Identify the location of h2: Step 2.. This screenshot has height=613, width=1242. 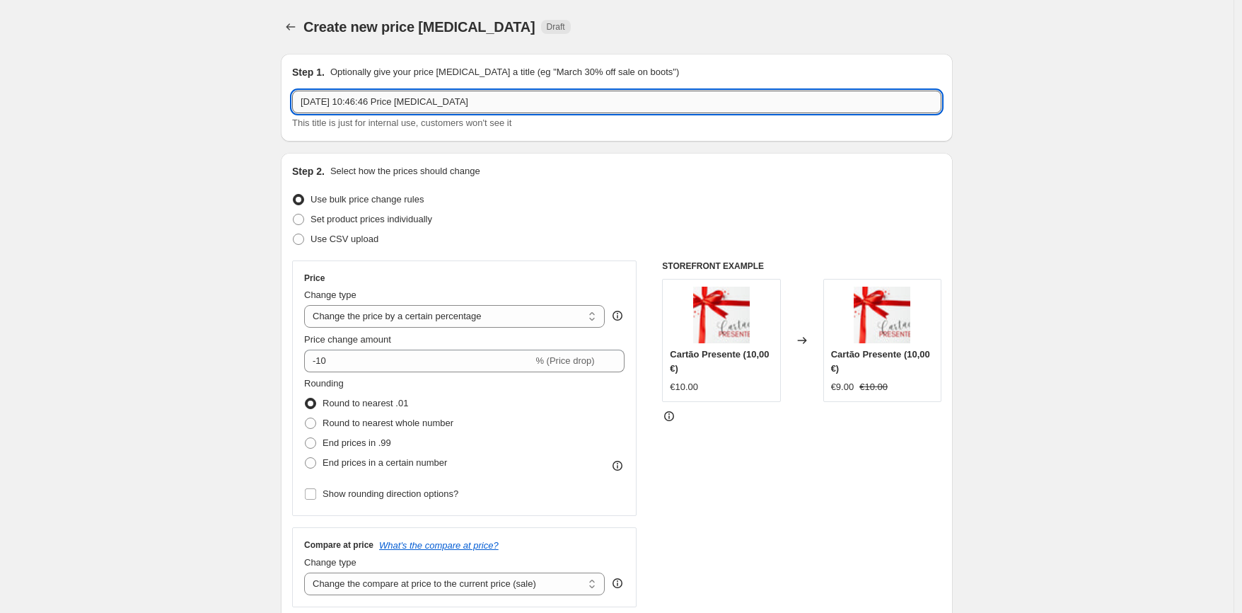
(308, 171).